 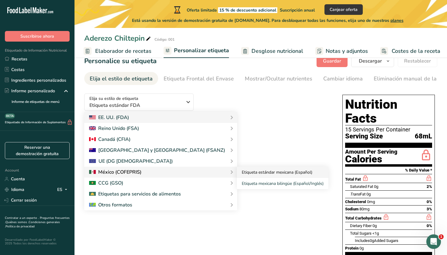 I want to click on div: Elija el estilo de etiqueta, so click(x=121, y=79).